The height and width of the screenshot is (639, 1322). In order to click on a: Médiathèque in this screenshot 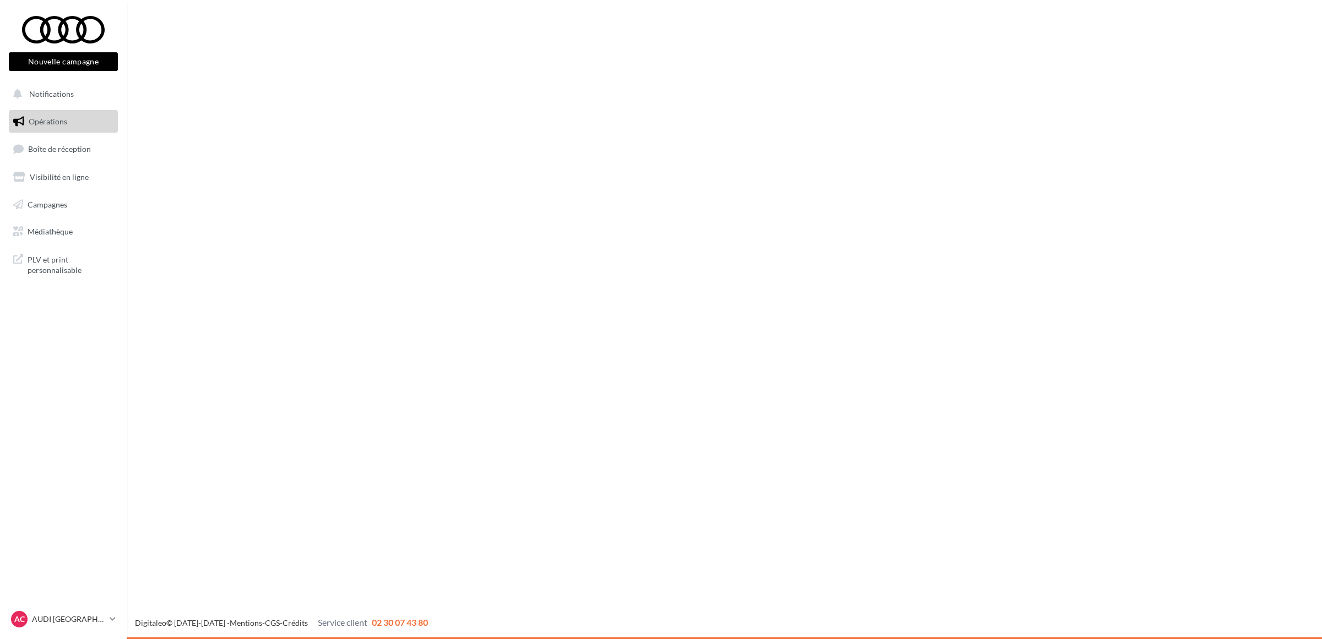, I will do `click(63, 232)`.